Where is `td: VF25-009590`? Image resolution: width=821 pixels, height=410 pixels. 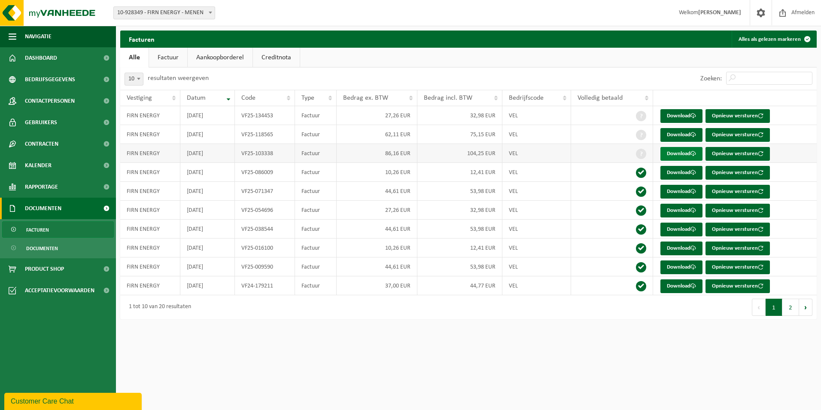
td: VF25-009590 is located at coordinates (265, 267).